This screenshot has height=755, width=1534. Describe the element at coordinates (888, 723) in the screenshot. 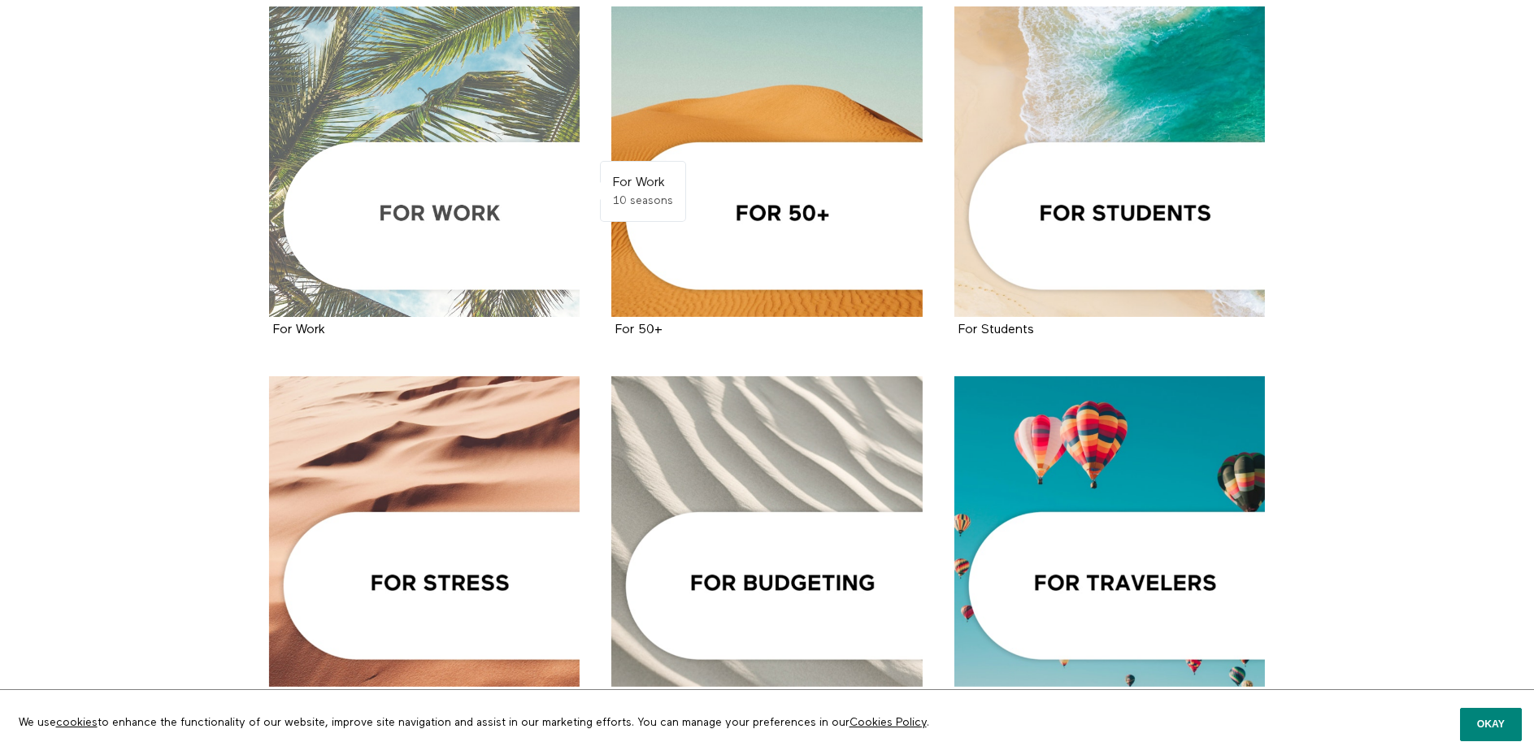

I see `a: Cookies Policy` at that location.